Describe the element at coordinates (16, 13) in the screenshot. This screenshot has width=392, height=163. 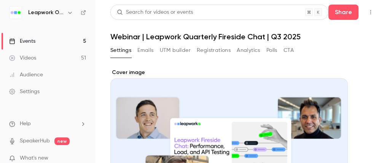
I see `img: Leapwork Online Event` at that location.